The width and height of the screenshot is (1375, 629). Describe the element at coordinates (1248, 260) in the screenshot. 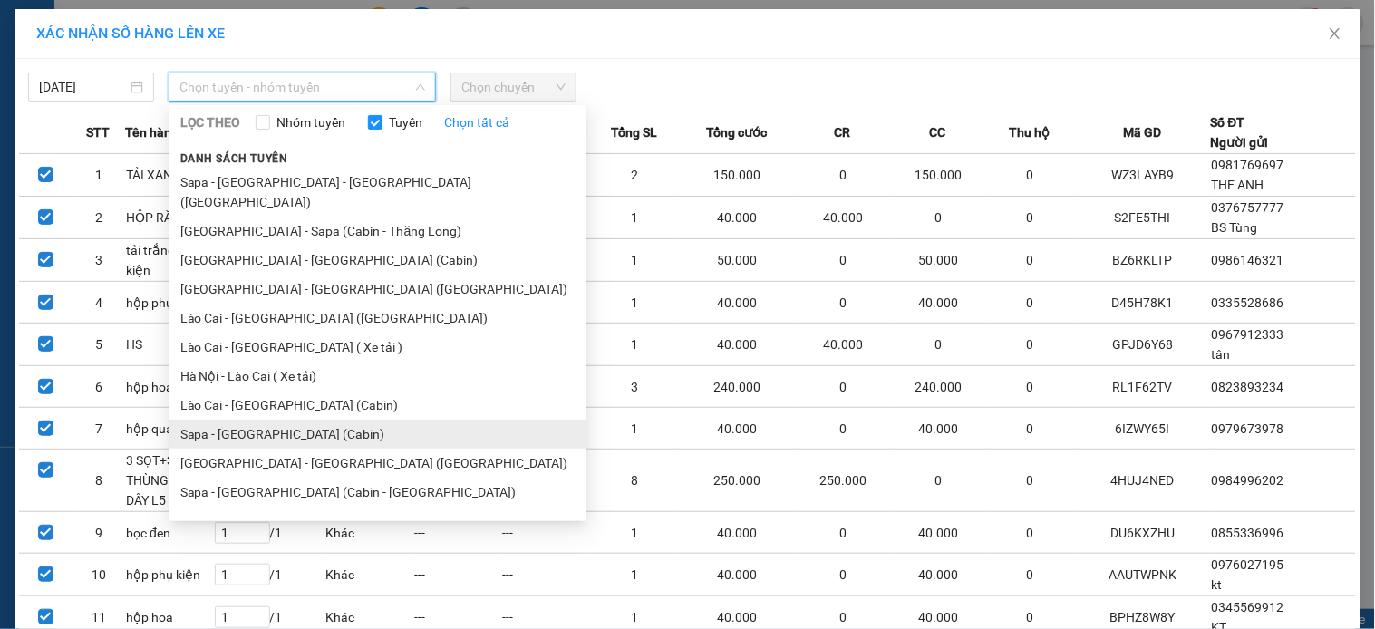

I see `span: 0986146321` at that location.